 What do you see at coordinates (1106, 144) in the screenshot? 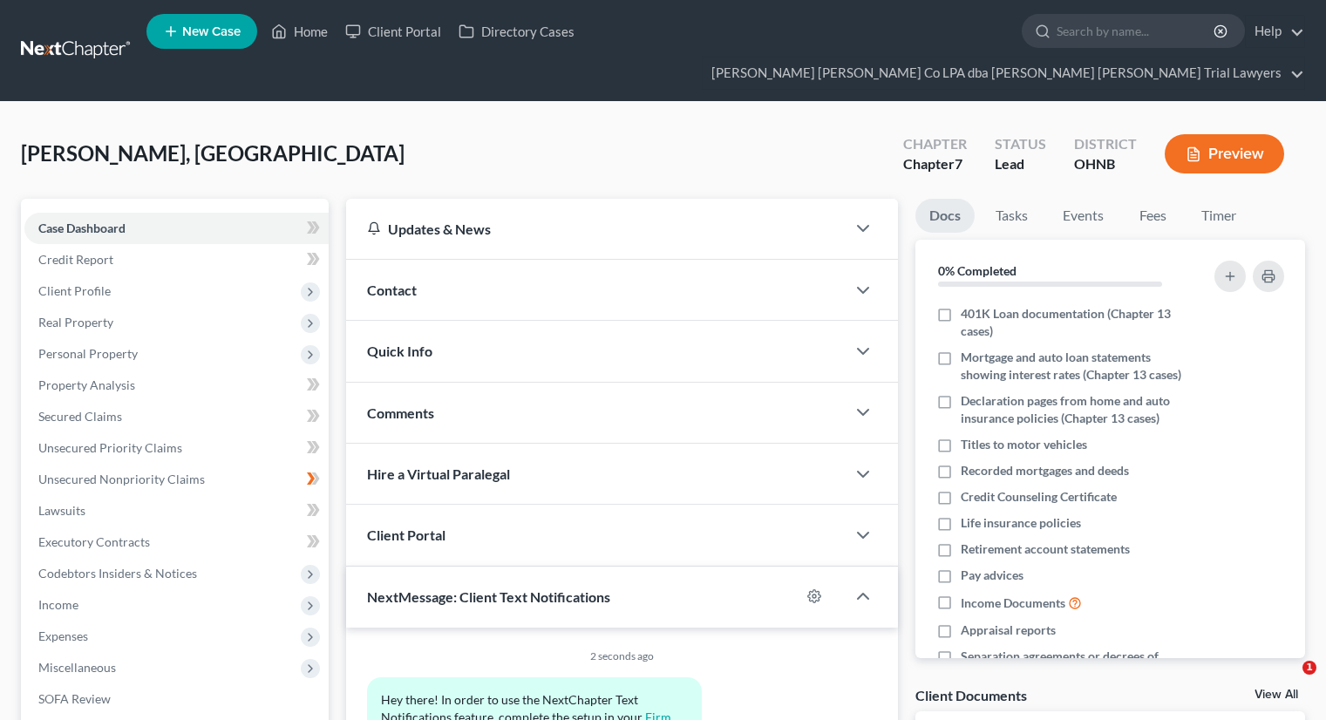
I see `div: District` at bounding box center [1106, 144].